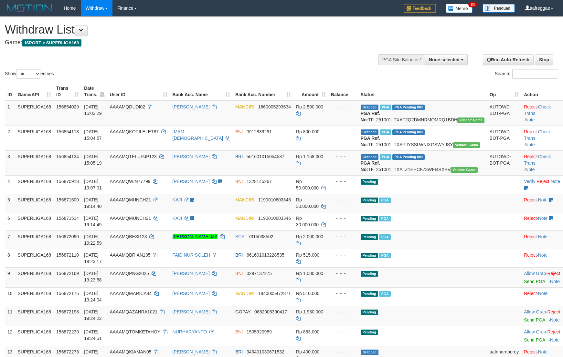  What do you see at coordinates (191, 255) in the screenshot?
I see `a: FAID NUR SOLEH` at bounding box center [191, 255].